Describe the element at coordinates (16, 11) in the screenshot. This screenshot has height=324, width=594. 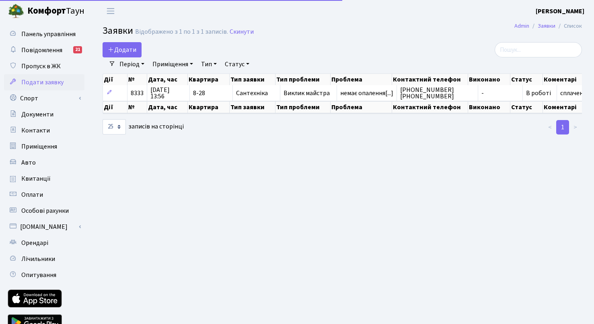
I see `img: logo.png` at that location.